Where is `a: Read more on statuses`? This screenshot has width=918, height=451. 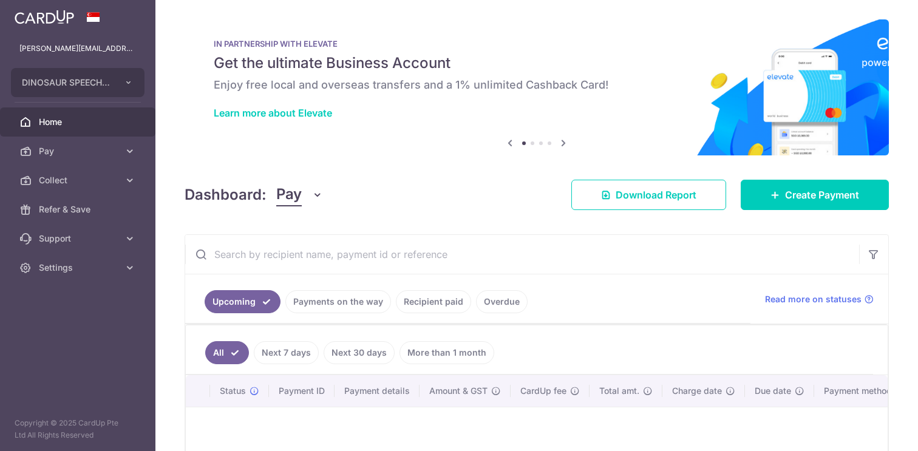
a: Read more on statuses is located at coordinates (819, 299).